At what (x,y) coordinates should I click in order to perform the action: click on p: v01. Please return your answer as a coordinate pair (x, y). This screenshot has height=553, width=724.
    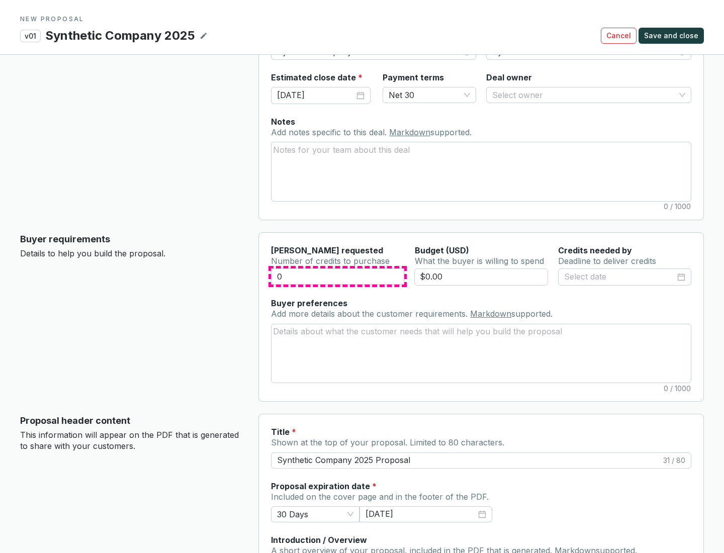
    Looking at the image, I should click on (30, 36).